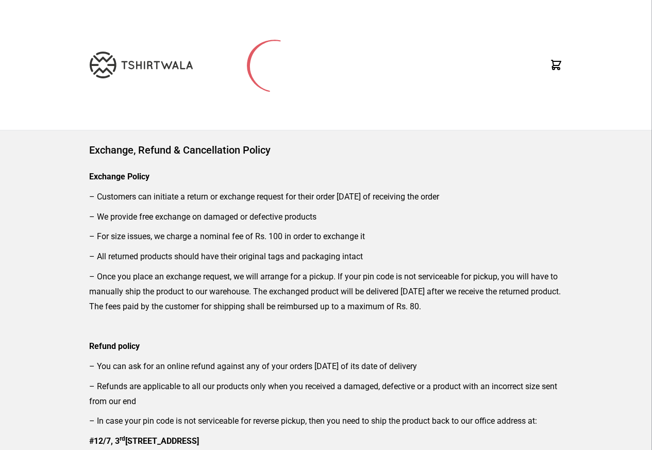 This screenshot has height=450, width=652. Describe the element at coordinates (141, 65) in the screenshot. I see `img: TW-LOGO-400-104.png` at that location.